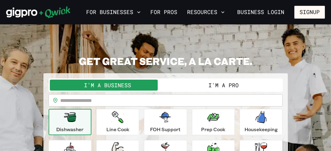  I want to click on p: Housekeeping, so click(261, 130).